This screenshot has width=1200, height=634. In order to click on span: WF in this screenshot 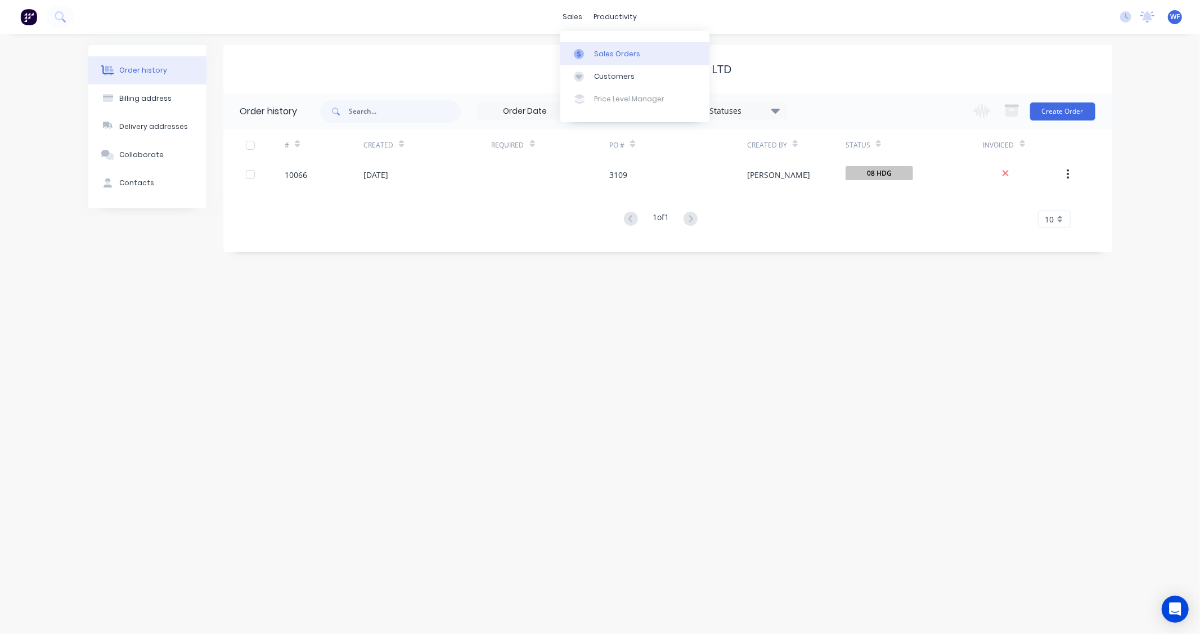, I will do `click(1175, 17)`.